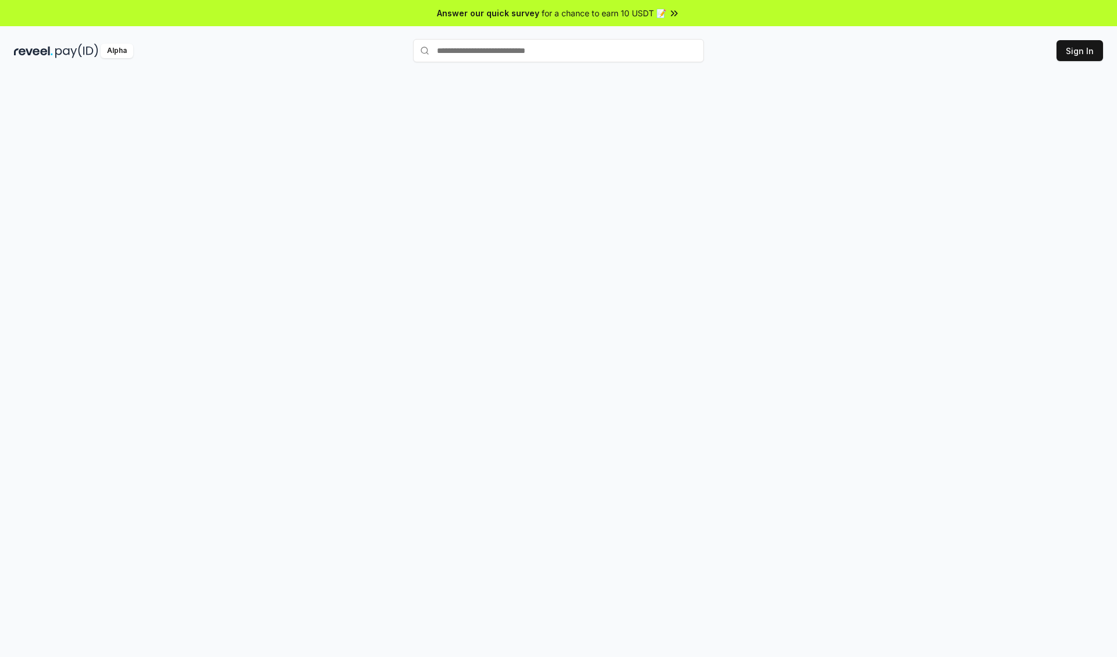  Describe the element at coordinates (604, 13) in the screenshot. I see `span: for a chance to earn 10 USDT 📝` at that location.